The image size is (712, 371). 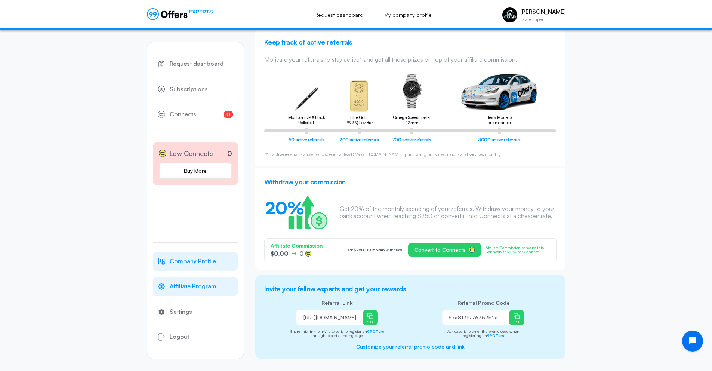 What do you see at coordinates (229, 153) in the screenshot?
I see `p: 0` at bounding box center [229, 153].